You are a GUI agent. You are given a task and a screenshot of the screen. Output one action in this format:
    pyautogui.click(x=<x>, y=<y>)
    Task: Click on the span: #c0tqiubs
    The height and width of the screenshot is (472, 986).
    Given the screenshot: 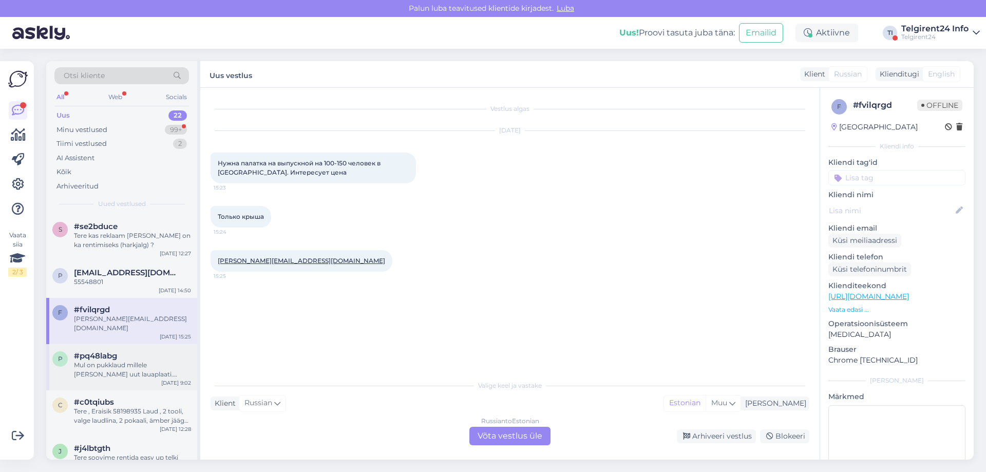 What is the action you would take?
    pyautogui.click(x=94, y=402)
    